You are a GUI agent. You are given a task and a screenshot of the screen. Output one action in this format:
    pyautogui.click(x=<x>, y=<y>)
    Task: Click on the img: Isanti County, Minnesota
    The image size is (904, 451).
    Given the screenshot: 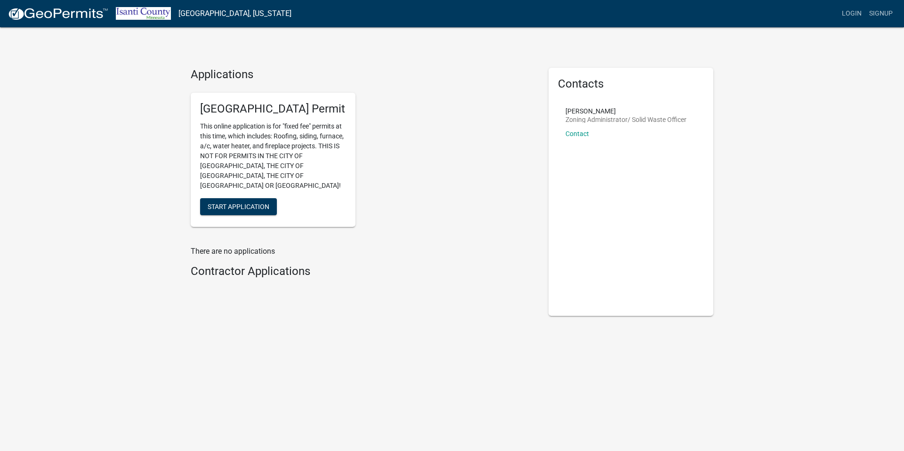 What is the action you would take?
    pyautogui.click(x=143, y=13)
    